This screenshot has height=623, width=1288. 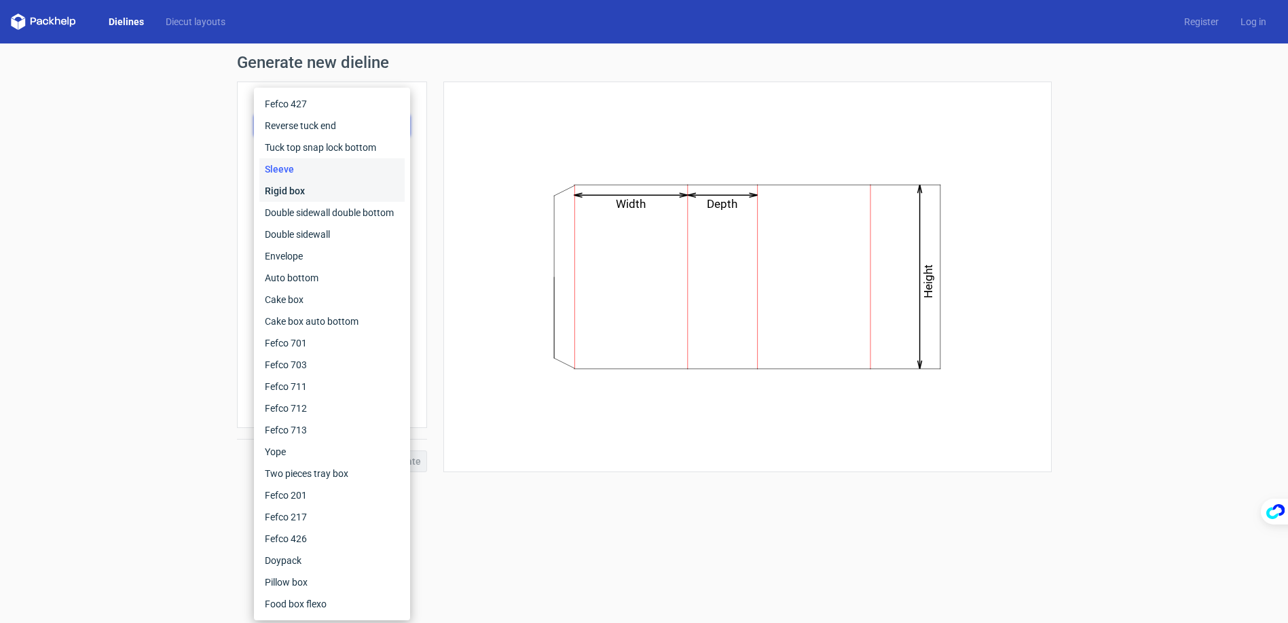 I want to click on div: Tuck top snap lock bottom, so click(x=332, y=147).